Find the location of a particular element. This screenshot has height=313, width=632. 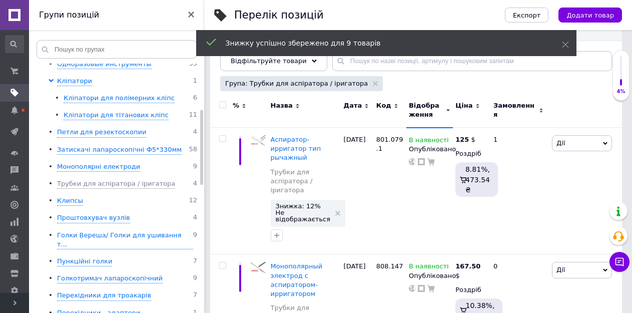

b: 167.50 is located at coordinates (468, 266).